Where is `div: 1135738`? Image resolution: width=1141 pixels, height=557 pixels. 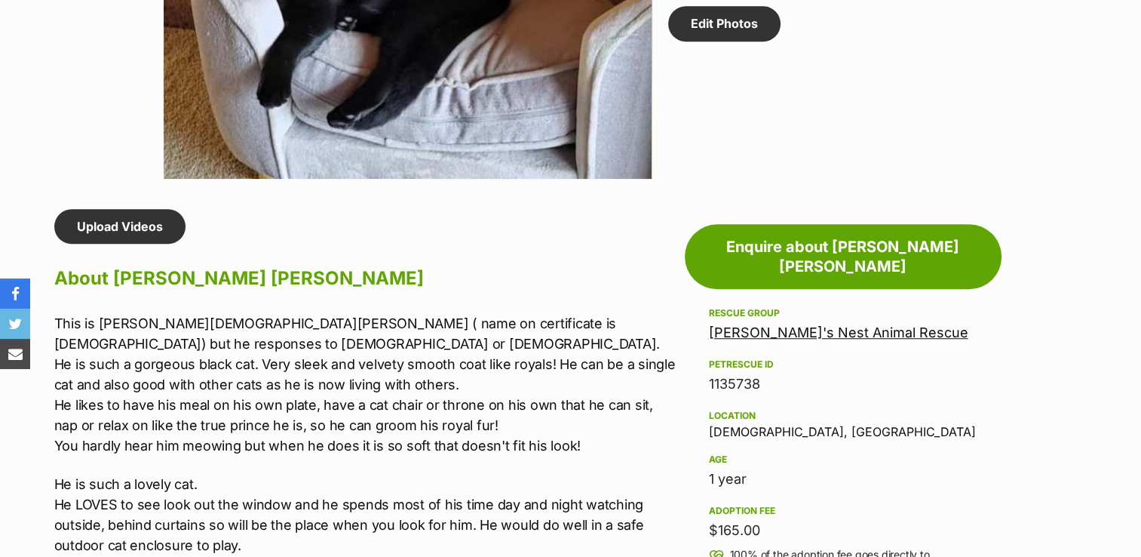 div: 1135738 is located at coordinates (843, 384).